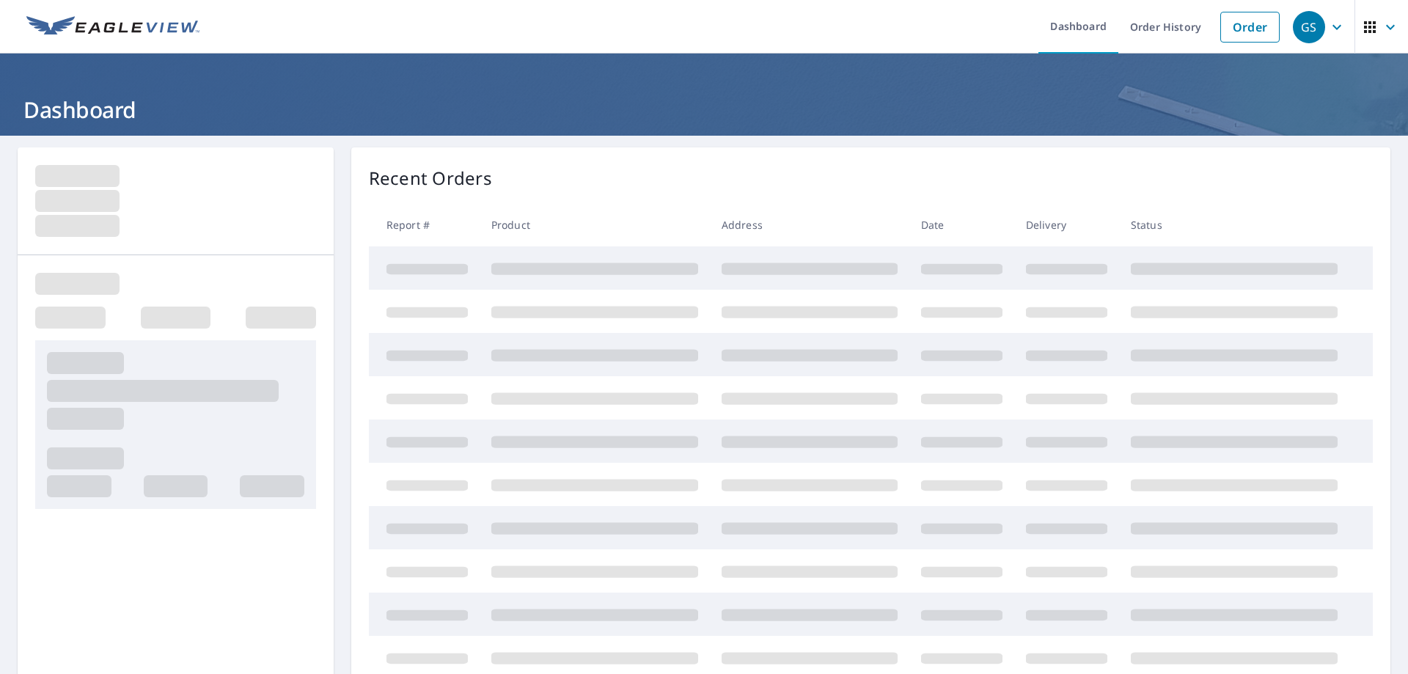  Describe the element at coordinates (424, 224) in the screenshot. I see `th: Report #` at that location.